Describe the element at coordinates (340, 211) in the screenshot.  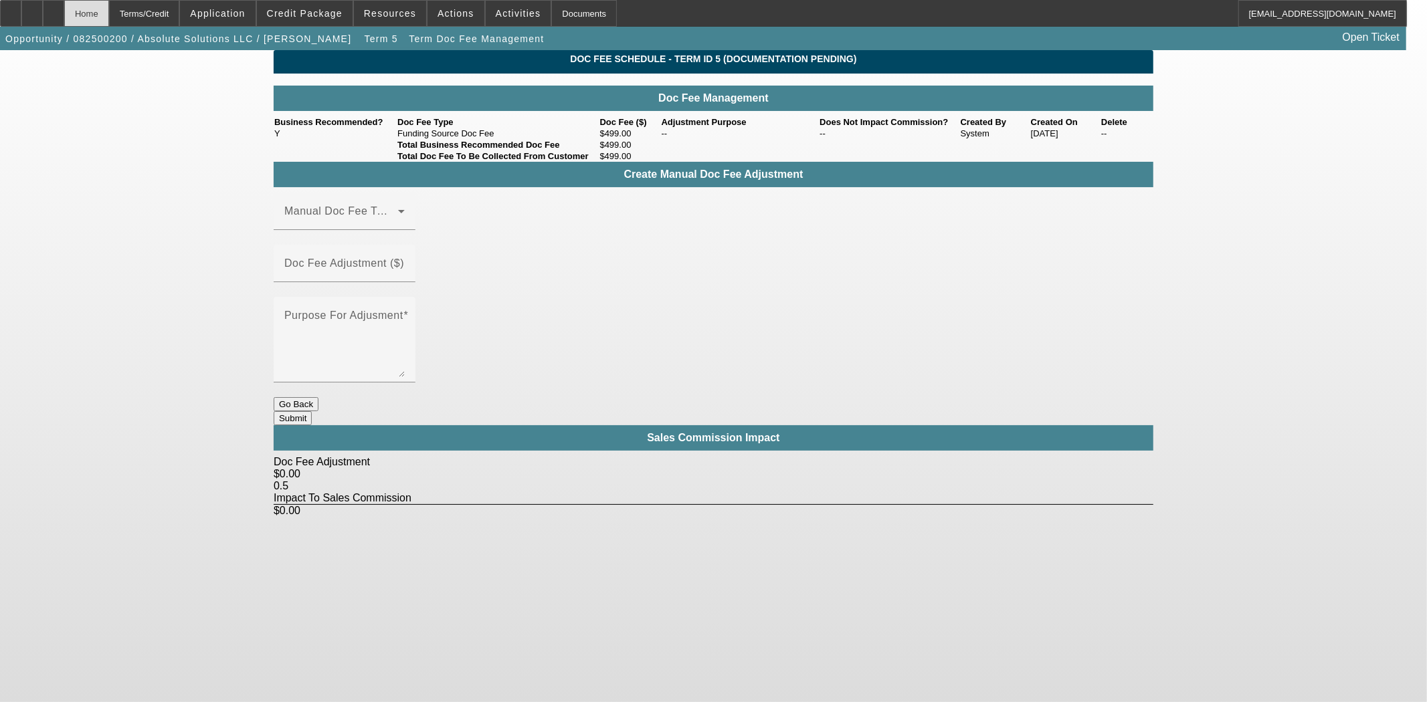
I see `mat-label: Manual Doc Fee Type` at that location.